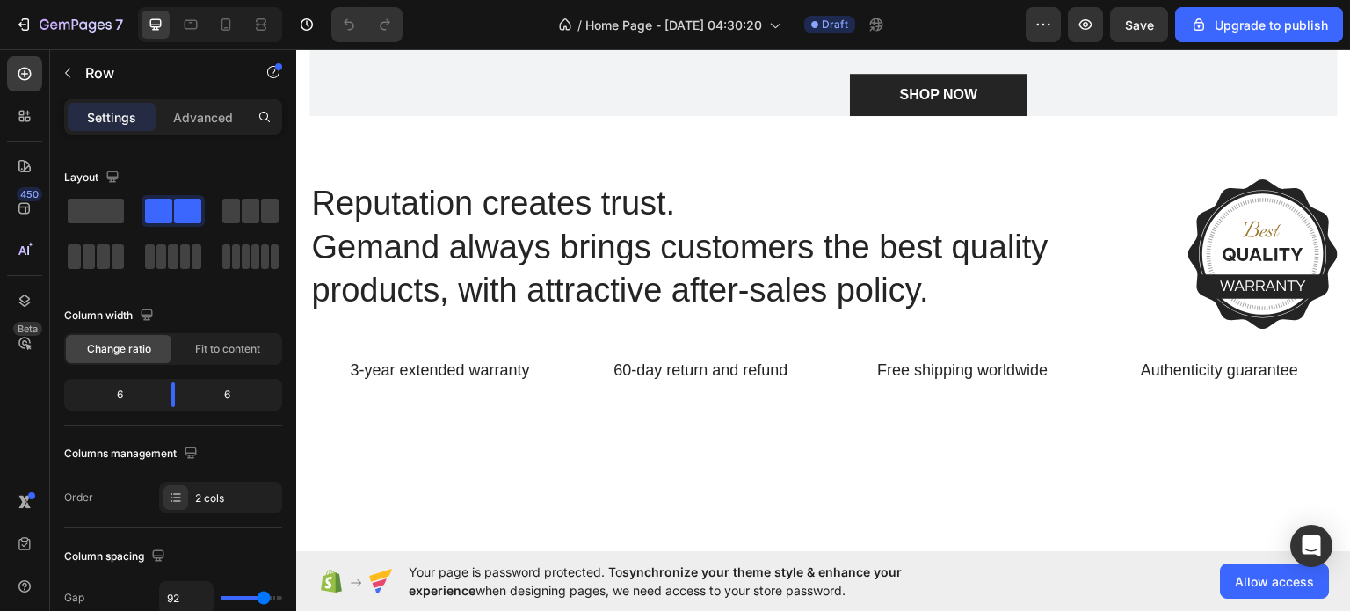 The image size is (1350, 611). What do you see at coordinates (1311, 546) in the screenshot?
I see `div: Open Intercom Messenger` at bounding box center [1311, 546].